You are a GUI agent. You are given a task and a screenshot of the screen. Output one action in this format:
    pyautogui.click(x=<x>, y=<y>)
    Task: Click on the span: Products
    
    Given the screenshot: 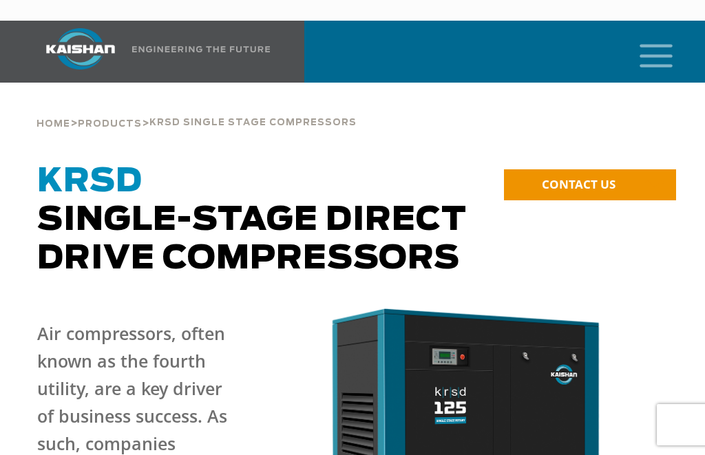 What is the action you would take?
    pyautogui.click(x=109, y=124)
    